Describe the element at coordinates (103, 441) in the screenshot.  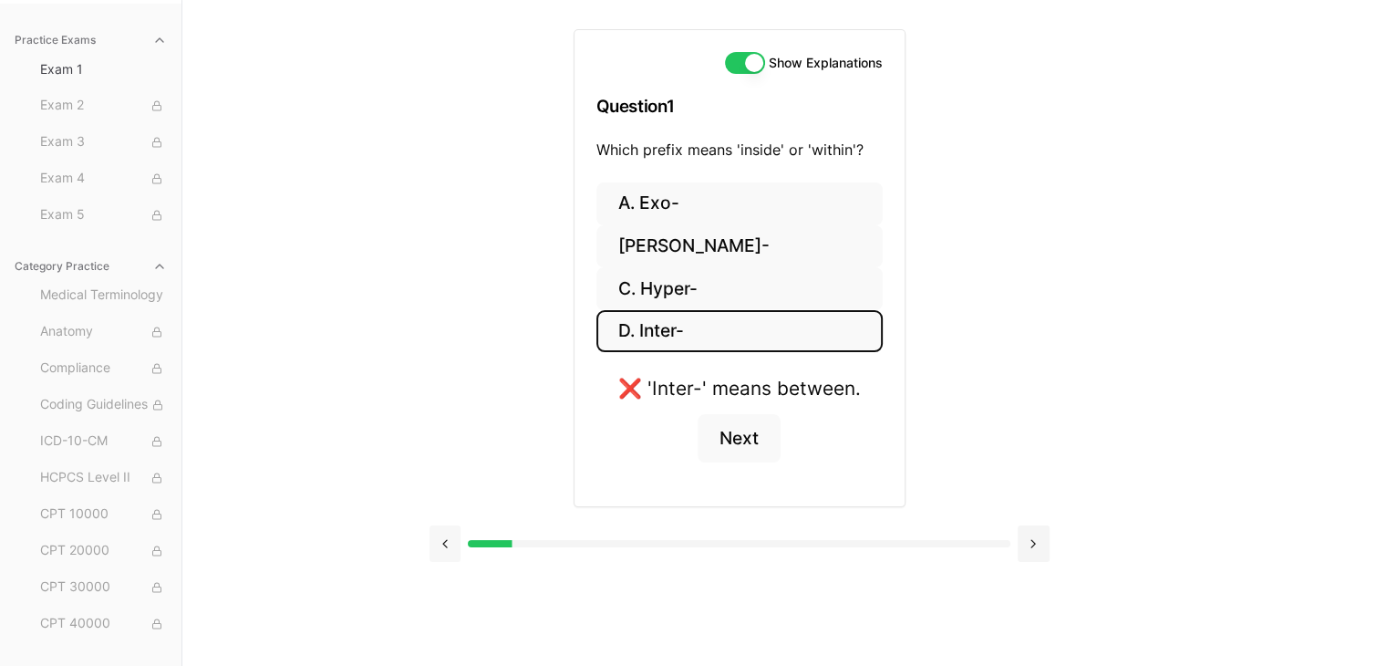
I see `span: ICD-10-CM` at that location.